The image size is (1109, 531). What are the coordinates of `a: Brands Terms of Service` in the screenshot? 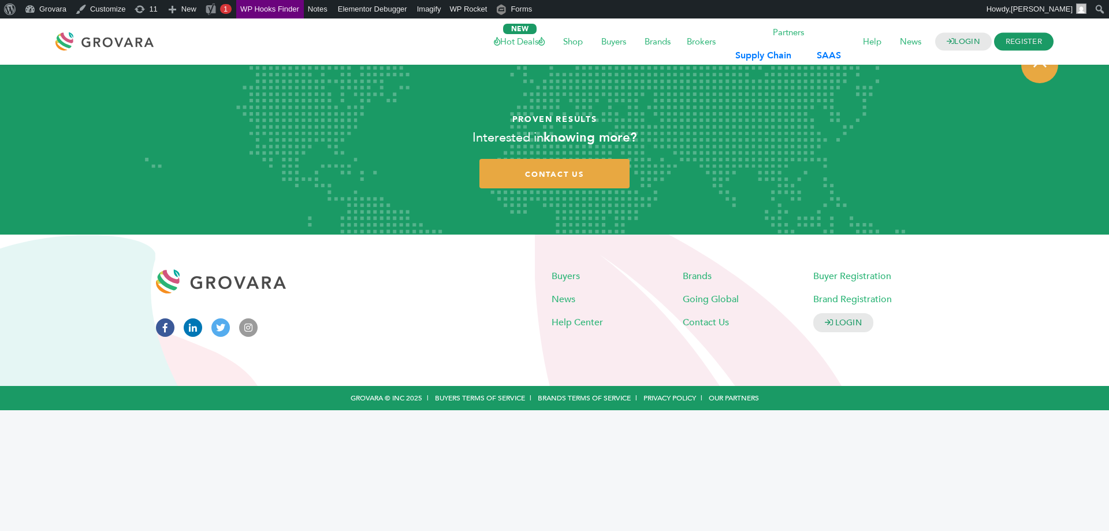 It's located at (584, 398).